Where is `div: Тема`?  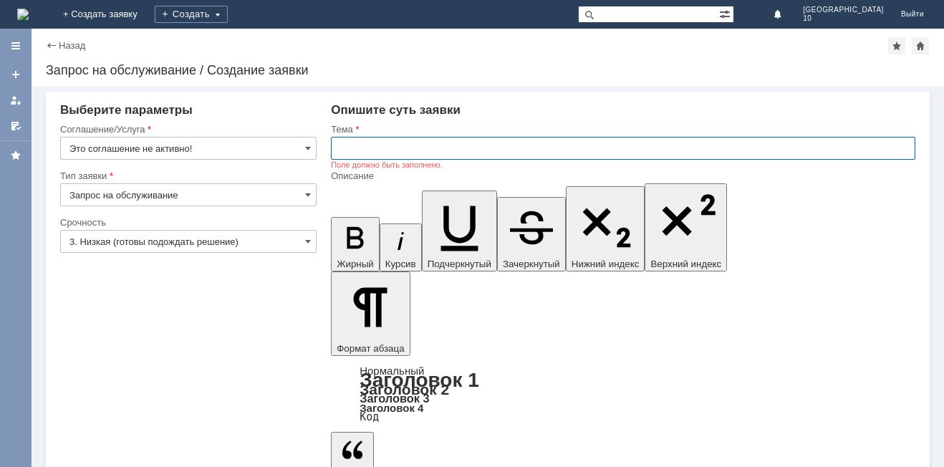
div: Тема is located at coordinates (622, 129).